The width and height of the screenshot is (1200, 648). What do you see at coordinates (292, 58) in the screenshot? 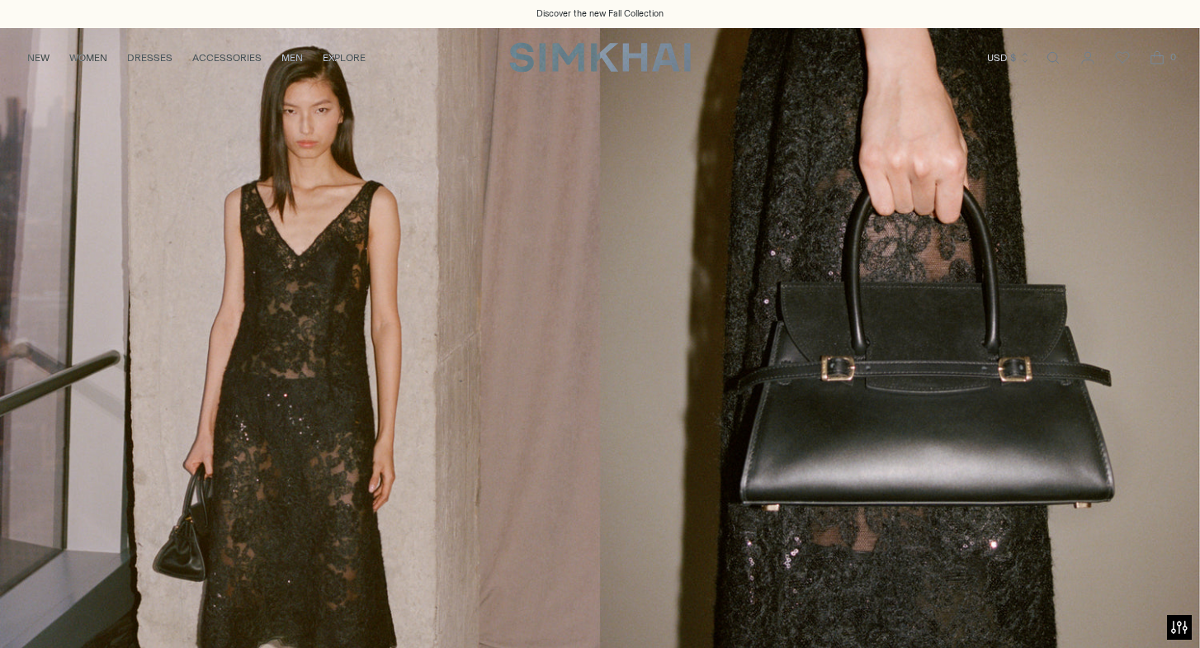
I see `a: MEN` at bounding box center [292, 58].